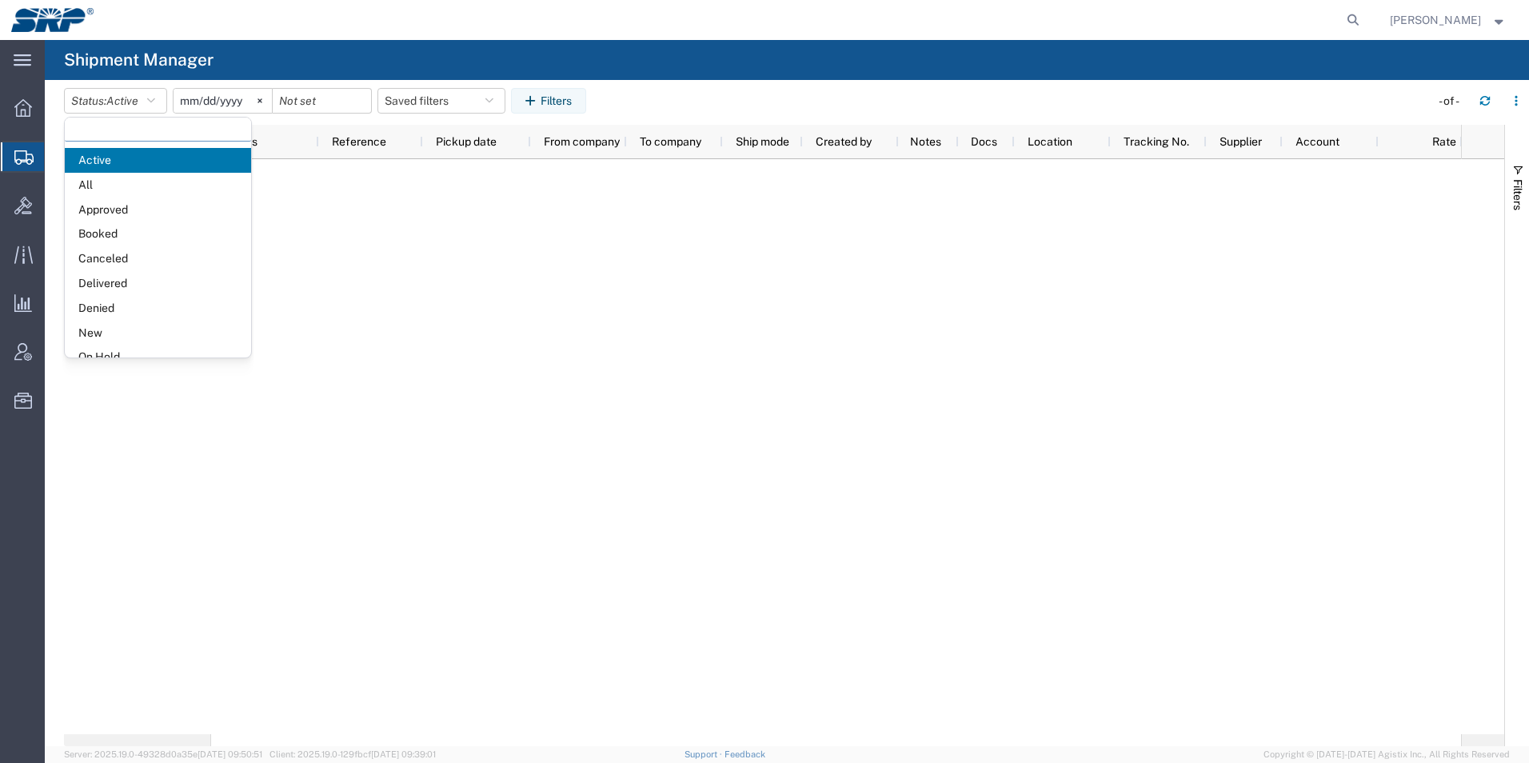 This screenshot has width=1529, height=763. What do you see at coordinates (158, 233) in the screenshot?
I see `span: Booked` at bounding box center [158, 233].